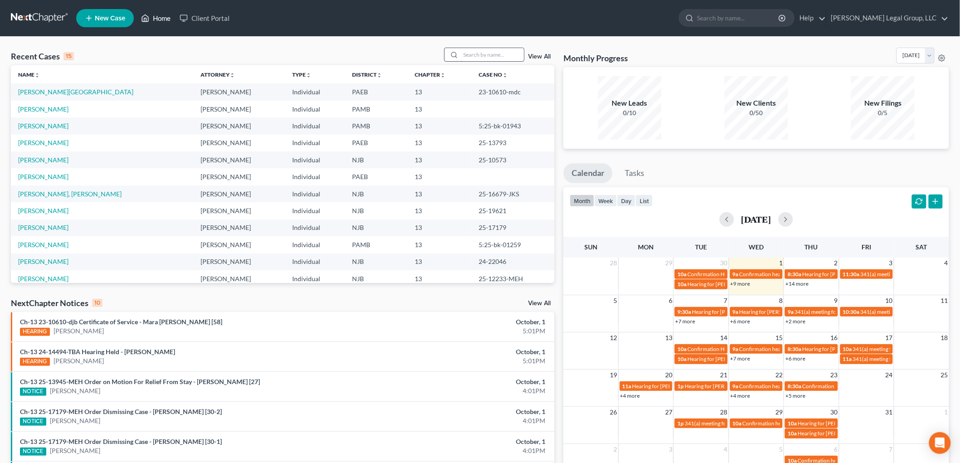 The image size is (960, 463). I want to click on td: 5:25-bk-01259, so click(513, 244).